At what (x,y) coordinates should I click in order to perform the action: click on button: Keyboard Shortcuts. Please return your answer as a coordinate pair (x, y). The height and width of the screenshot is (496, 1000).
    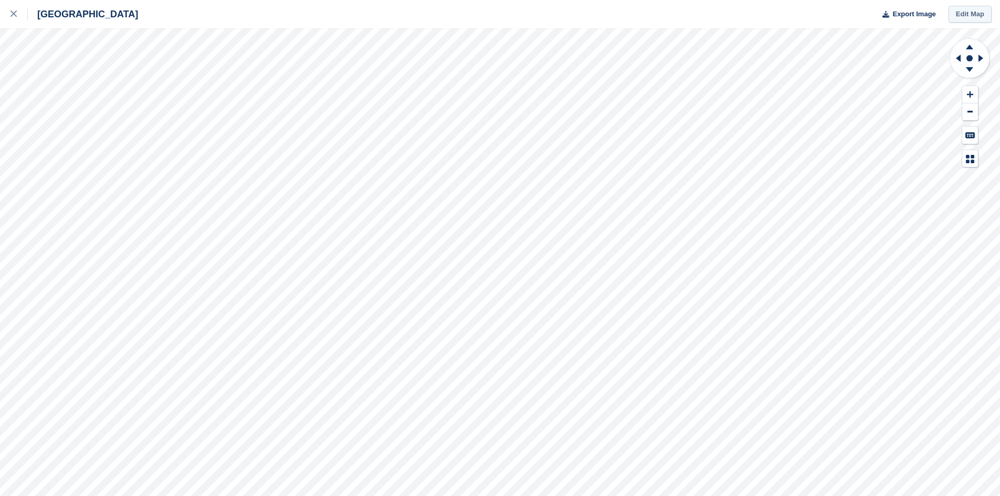
    Looking at the image, I should click on (970, 135).